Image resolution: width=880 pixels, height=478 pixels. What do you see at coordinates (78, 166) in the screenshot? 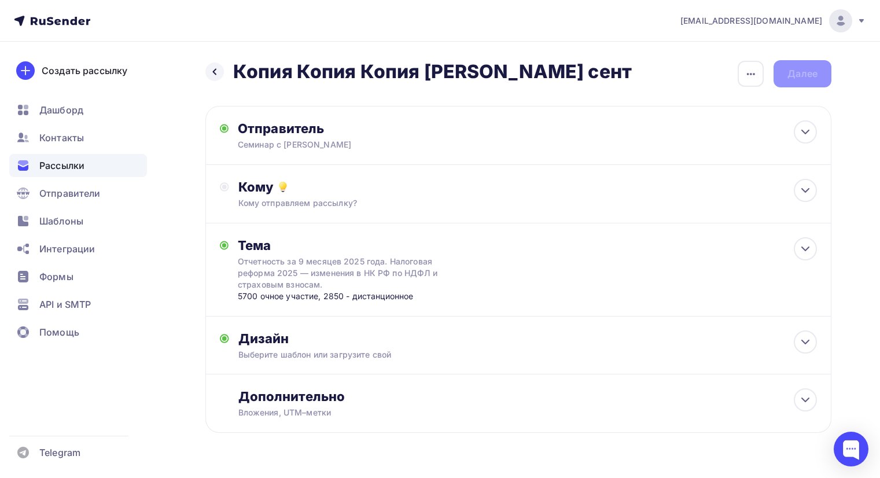
I see `a: Рассылки` at bounding box center [78, 166].